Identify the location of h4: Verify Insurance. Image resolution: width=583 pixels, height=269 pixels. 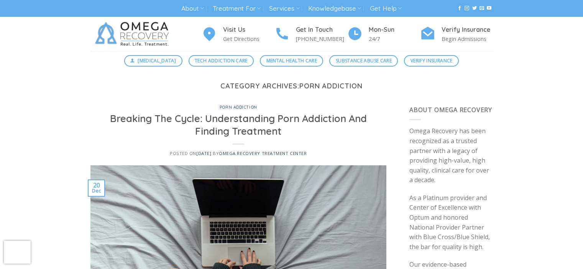
(467, 30).